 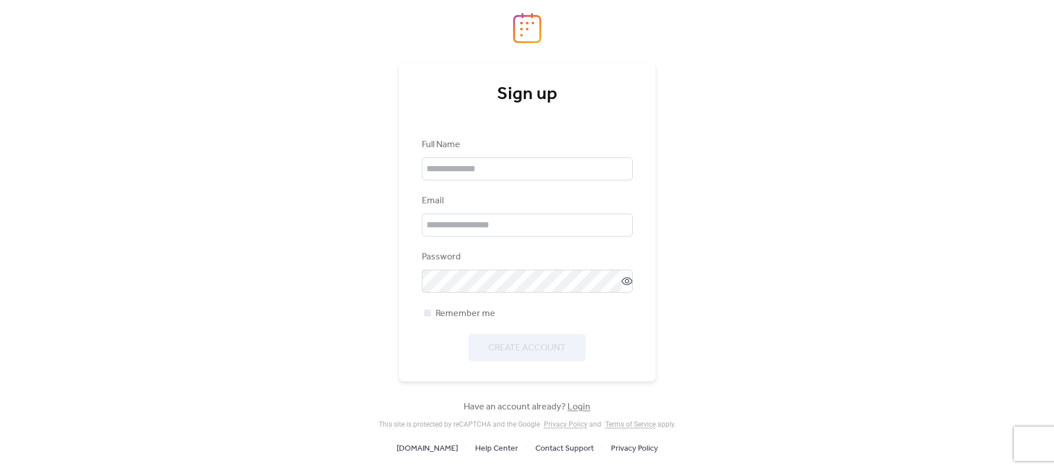 What do you see at coordinates (564, 448) in the screenshot?
I see `a: Contact Support` at bounding box center [564, 448].